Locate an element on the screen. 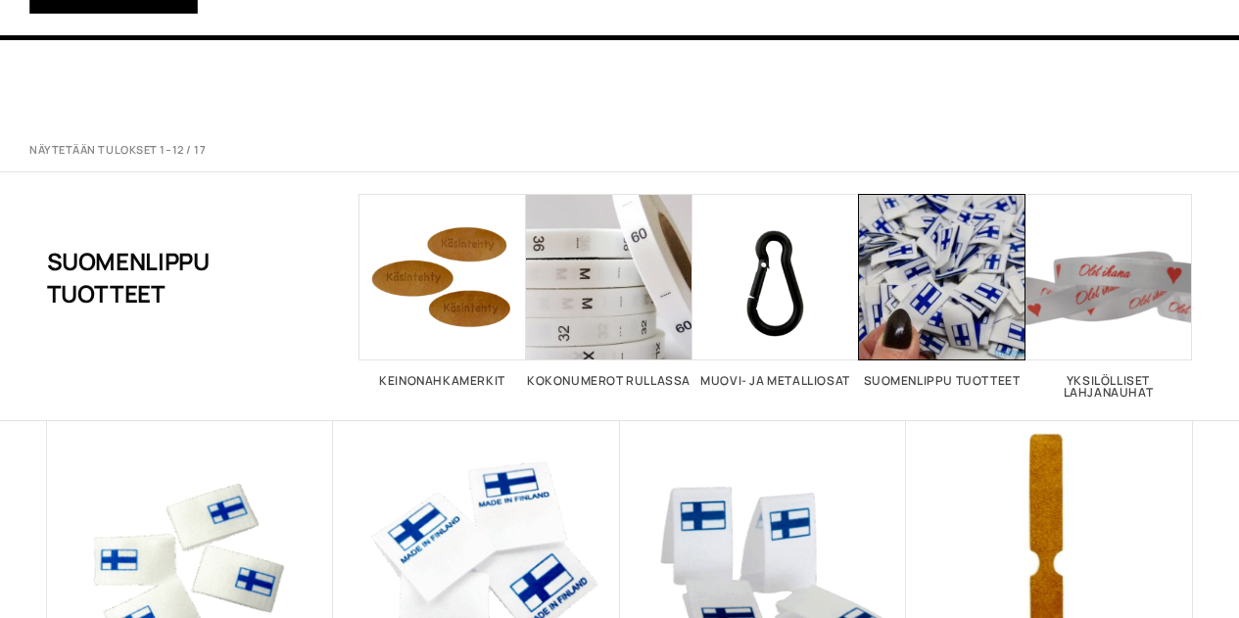  p: Näytetään tulokset 1–12 / 17 is located at coordinates (118, 150).